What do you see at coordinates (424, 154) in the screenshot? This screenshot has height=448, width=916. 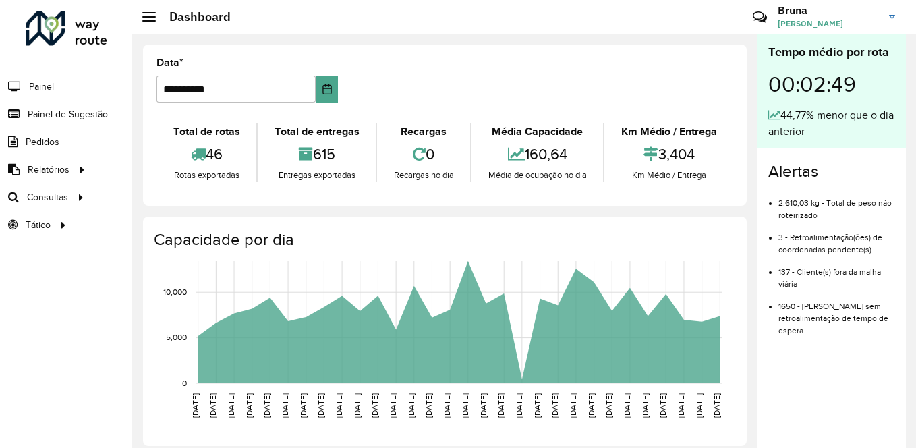 I see `div: 0` at bounding box center [424, 154].